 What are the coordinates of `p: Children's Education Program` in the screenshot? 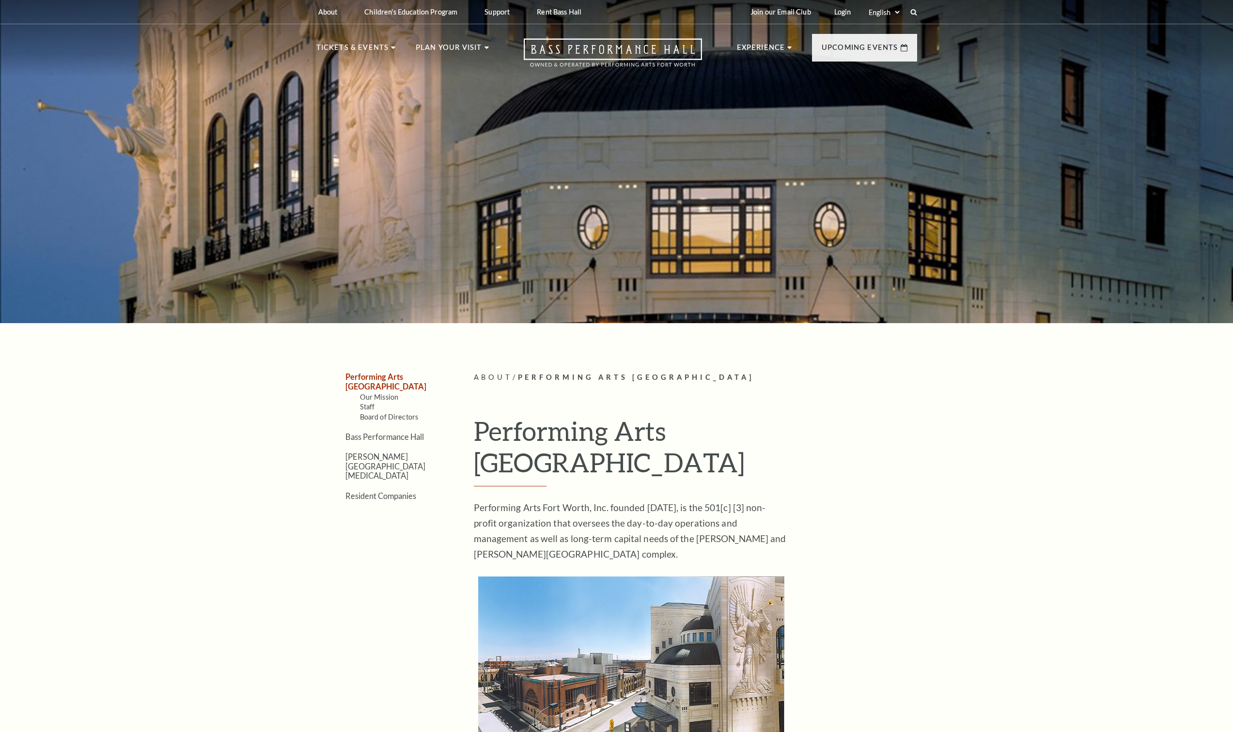 It's located at (411, 12).